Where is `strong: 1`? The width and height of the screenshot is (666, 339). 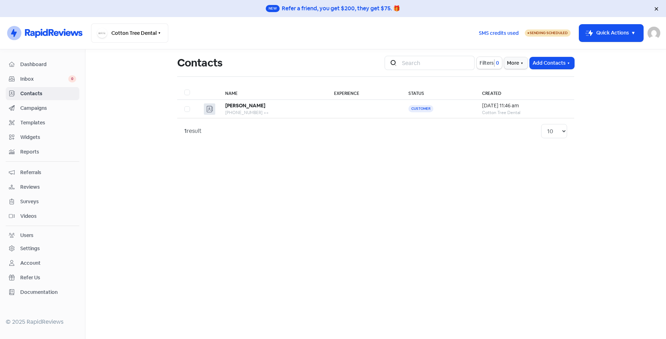 strong: 1 is located at coordinates (185, 131).